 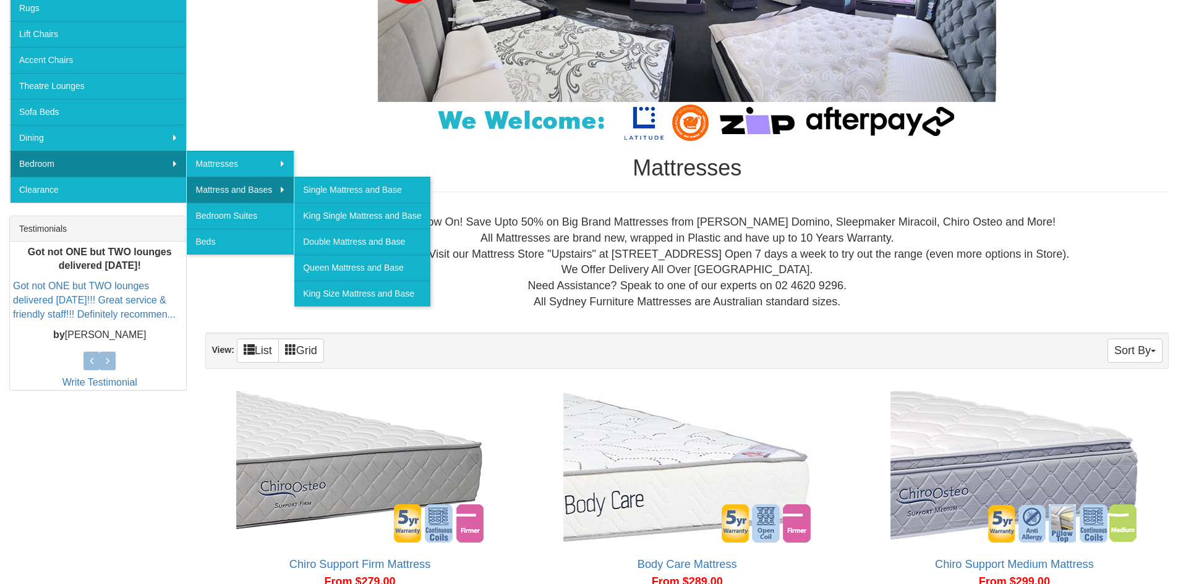 I want to click on a: Queen Mattress and Base, so click(x=362, y=268).